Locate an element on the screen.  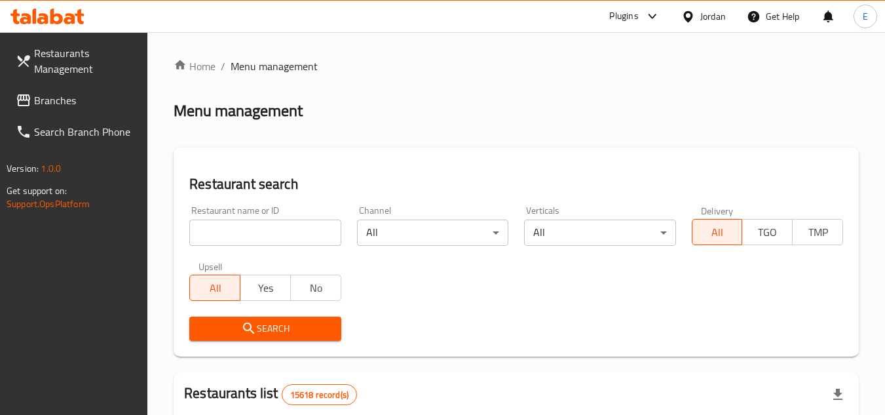
button: No is located at coordinates (316, 288).